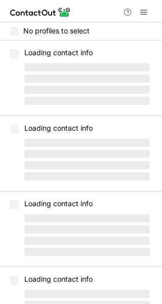  I want to click on img: ContactOut v5.3.10, so click(41, 12).